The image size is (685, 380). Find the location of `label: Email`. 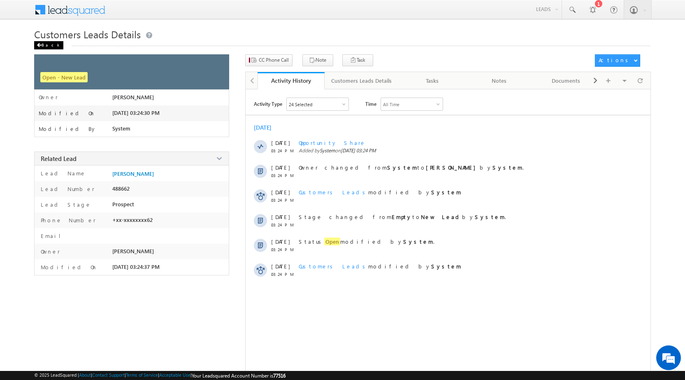

label: Email is located at coordinates (53, 235).